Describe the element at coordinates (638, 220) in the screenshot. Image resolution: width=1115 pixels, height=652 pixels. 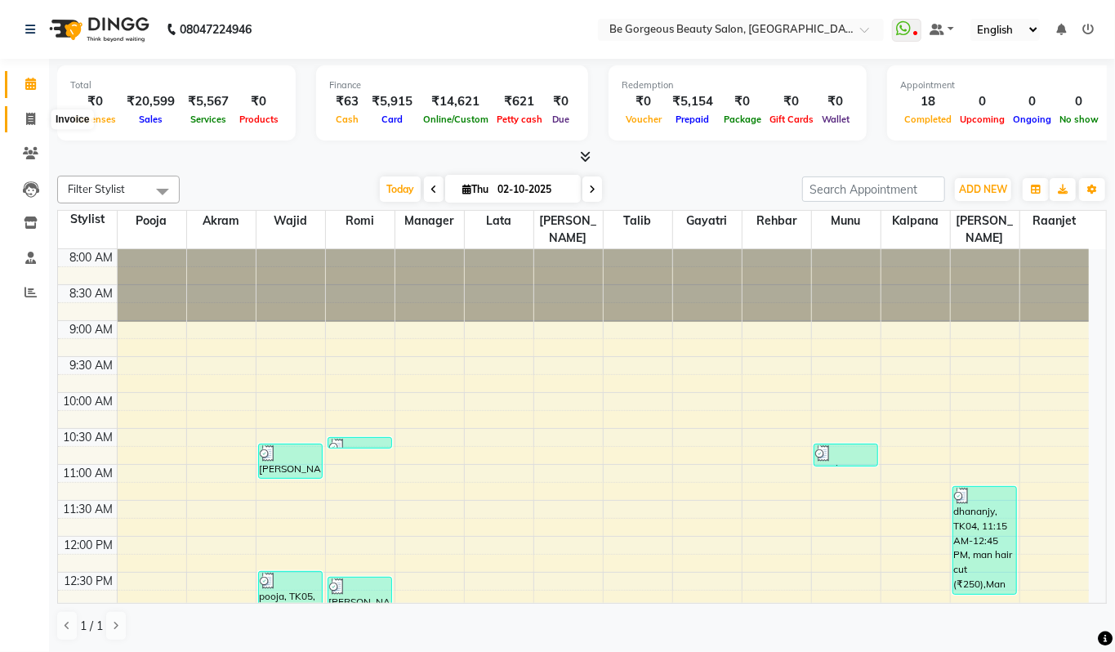
I see `span: Talib` at that location.